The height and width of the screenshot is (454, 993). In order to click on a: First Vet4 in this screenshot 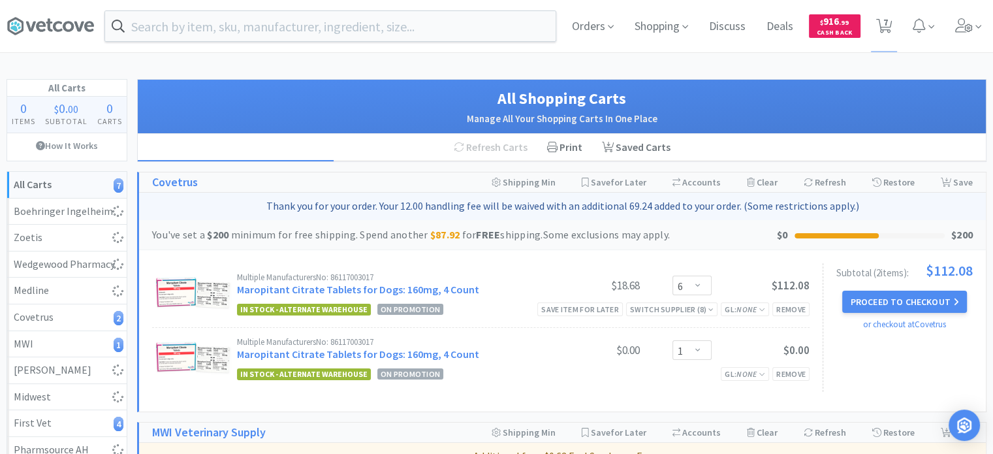, I will do `click(67, 423)`.